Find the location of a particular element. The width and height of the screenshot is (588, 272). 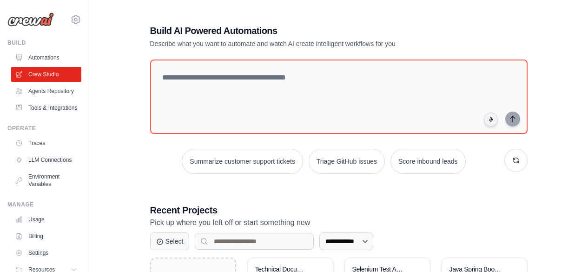

a: LLM Connections is located at coordinates (46, 160).